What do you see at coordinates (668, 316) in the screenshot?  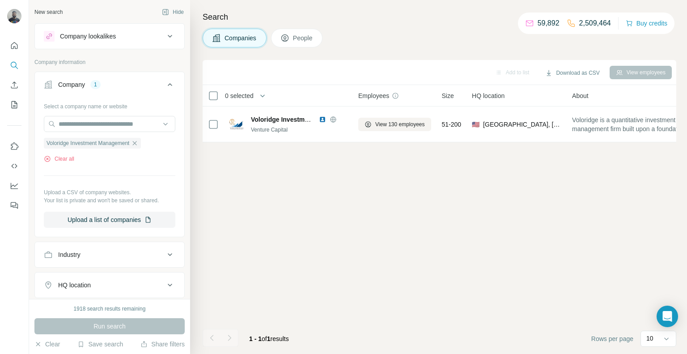 I see `div: Open Intercom Messenger` at bounding box center [668, 316].